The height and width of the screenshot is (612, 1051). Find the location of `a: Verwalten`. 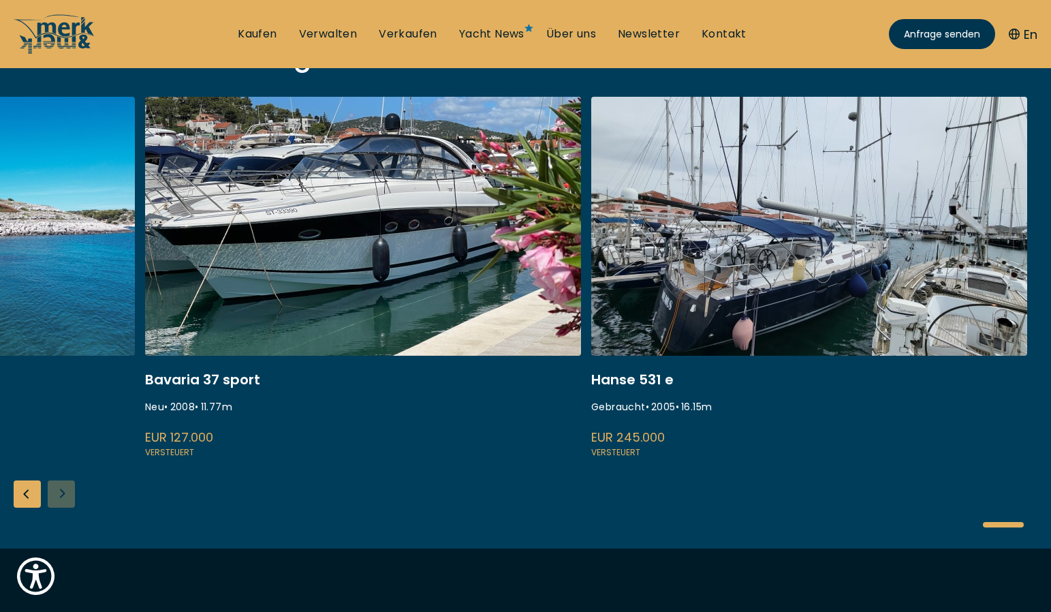

a: Verwalten is located at coordinates (328, 34).